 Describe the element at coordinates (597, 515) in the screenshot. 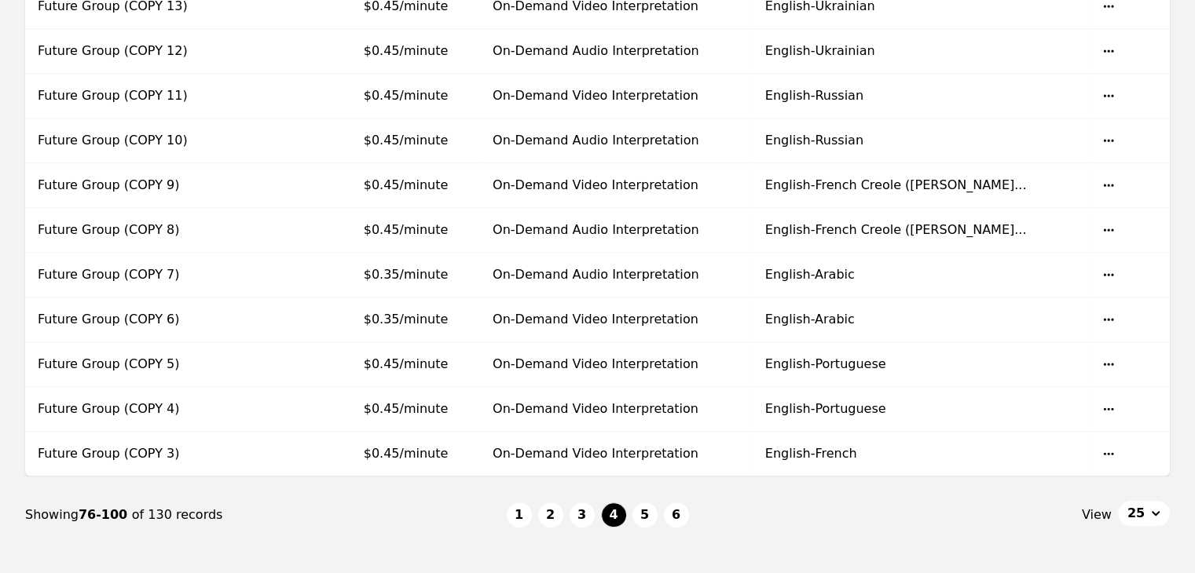

I see `nav: Page navigation` at that location.